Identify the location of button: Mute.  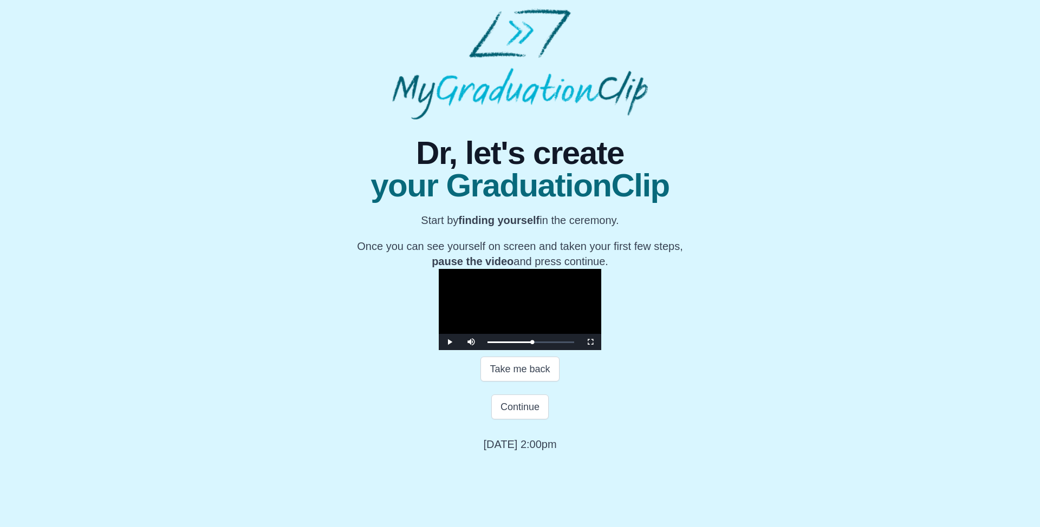
(471, 342).